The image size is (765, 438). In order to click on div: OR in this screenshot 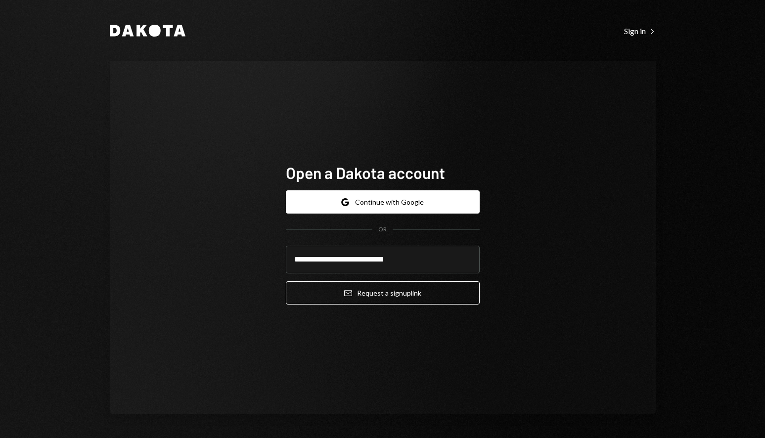, I will do `click(382, 229)`.